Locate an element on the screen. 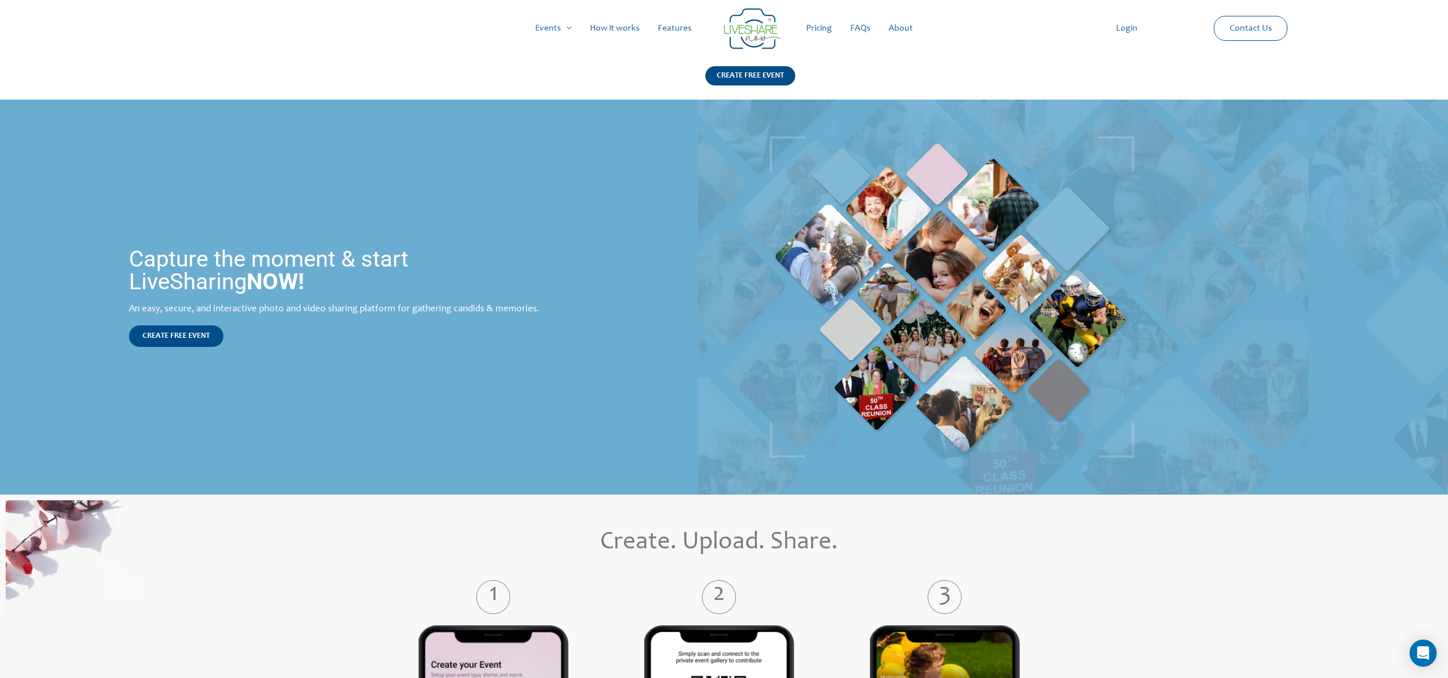  a: Contact Us is located at coordinates (1251, 28).